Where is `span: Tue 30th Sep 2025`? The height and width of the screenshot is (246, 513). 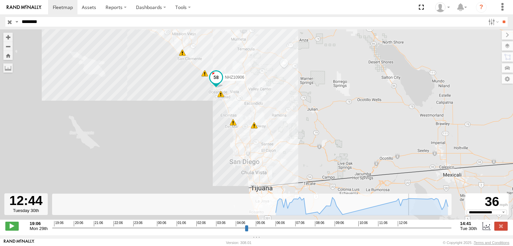 span: Tue 30th Sep 2025 is located at coordinates (468, 229).